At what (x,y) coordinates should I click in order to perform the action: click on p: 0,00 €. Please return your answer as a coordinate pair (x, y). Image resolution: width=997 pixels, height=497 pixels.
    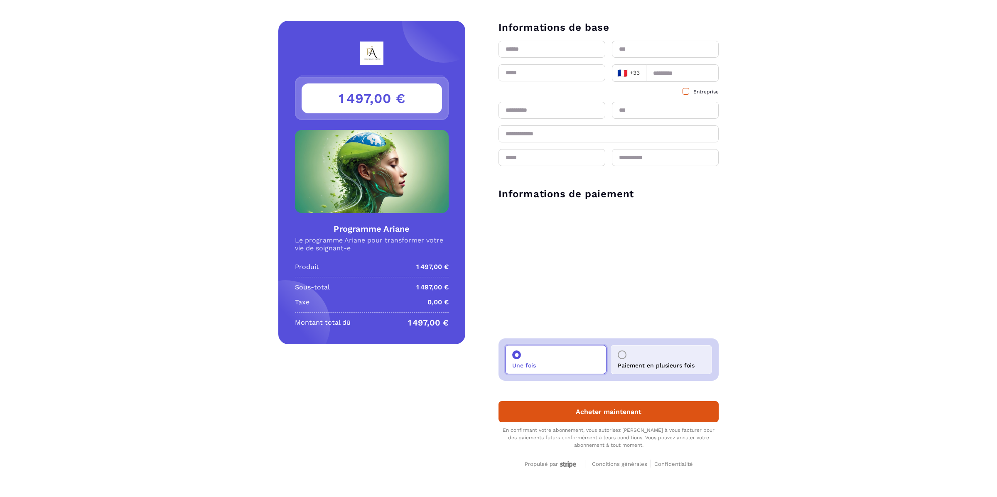
    Looking at the image, I should click on (438, 303).